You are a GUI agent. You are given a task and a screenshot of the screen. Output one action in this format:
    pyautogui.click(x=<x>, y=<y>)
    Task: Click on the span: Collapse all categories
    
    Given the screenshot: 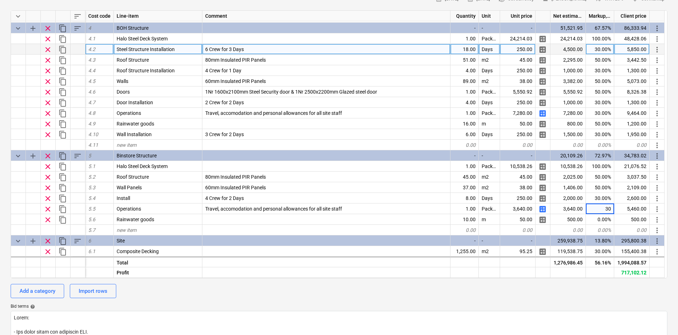 What is the action you would take?
    pyautogui.click(x=18, y=16)
    